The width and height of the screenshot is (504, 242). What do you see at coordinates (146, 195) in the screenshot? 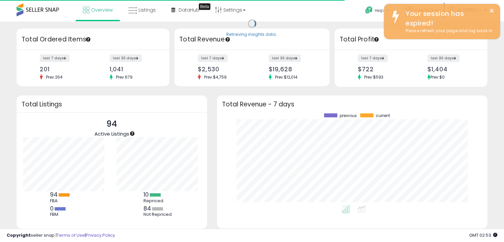
I see `b: 10` at bounding box center [146, 195].